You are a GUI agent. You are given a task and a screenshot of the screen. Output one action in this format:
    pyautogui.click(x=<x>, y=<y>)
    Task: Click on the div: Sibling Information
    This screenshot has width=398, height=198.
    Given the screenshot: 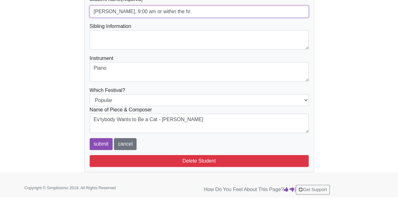 What is the action you would take?
    pyautogui.click(x=199, y=36)
    